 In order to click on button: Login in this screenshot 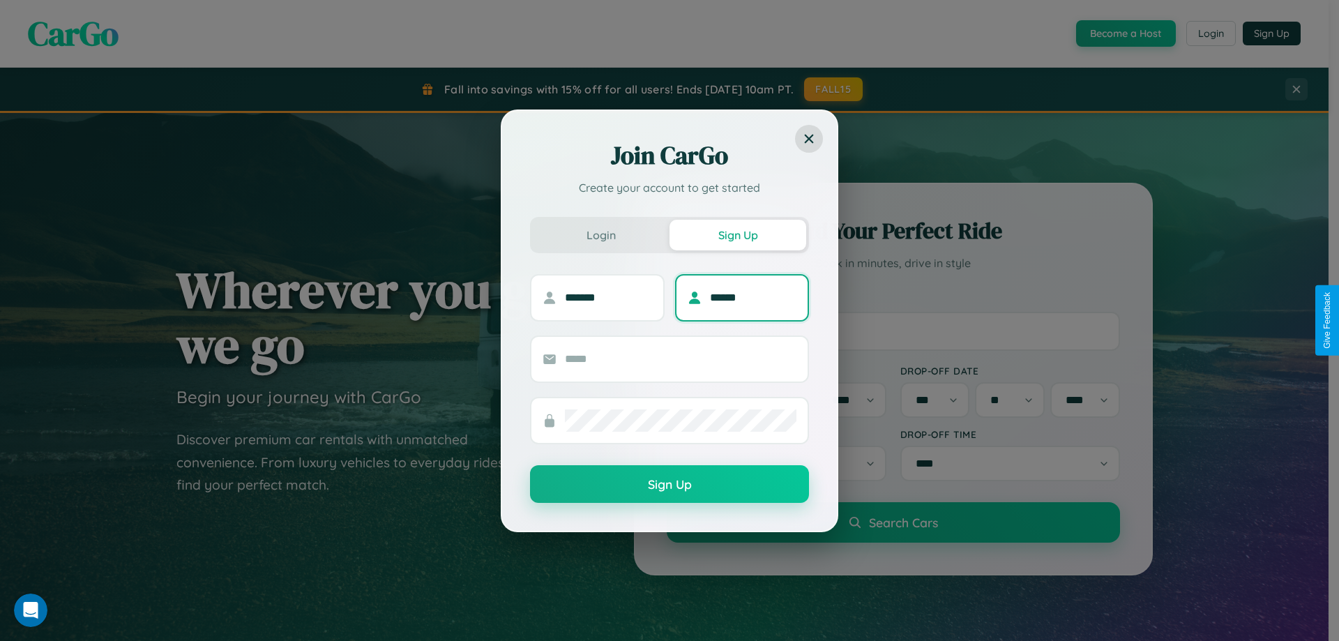, I will do `click(601, 235)`.